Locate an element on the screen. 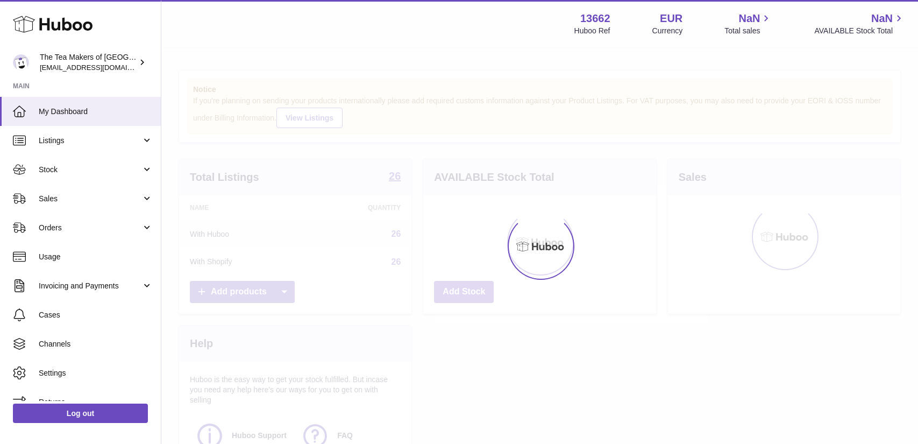 The width and height of the screenshot is (918, 444). span: My Dashboard is located at coordinates (96, 111).